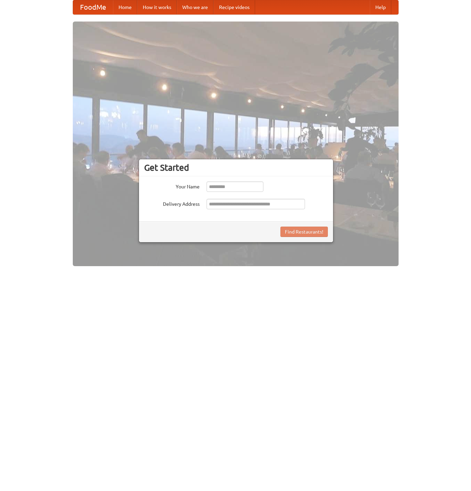 The width and height of the screenshot is (471, 491). Describe the element at coordinates (236, 168) in the screenshot. I see `h3: Get Started` at that location.